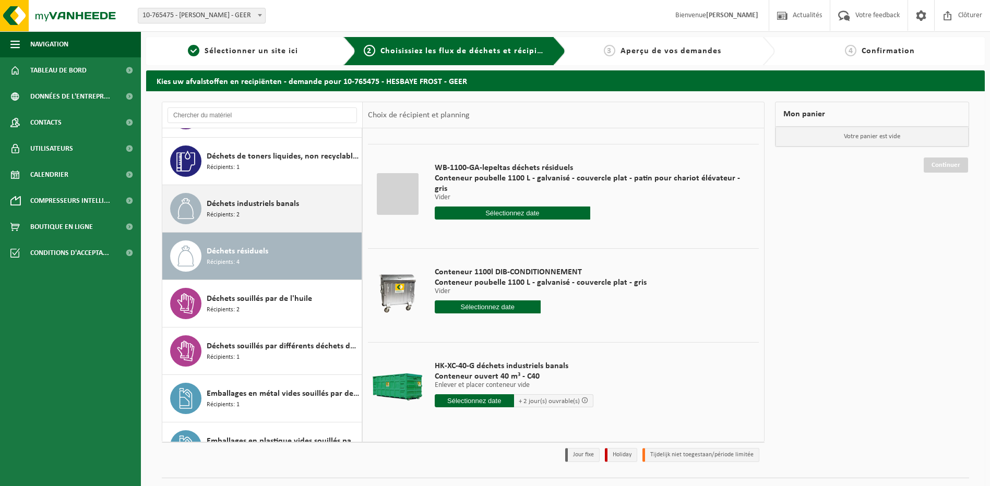  Describe the element at coordinates (283, 157) in the screenshot. I see `span: Déchets de toners liquides, non recyclable, dangereux` at that location.